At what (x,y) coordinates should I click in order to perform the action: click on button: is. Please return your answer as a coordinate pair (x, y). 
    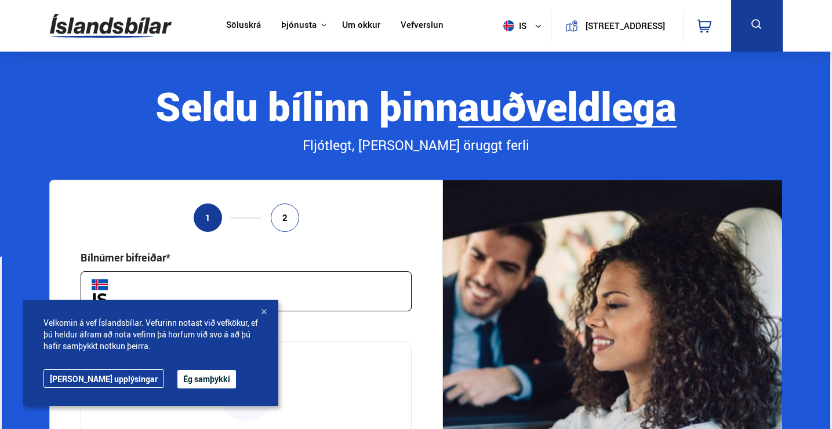
    Looking at the image, I should click on (525, 26).